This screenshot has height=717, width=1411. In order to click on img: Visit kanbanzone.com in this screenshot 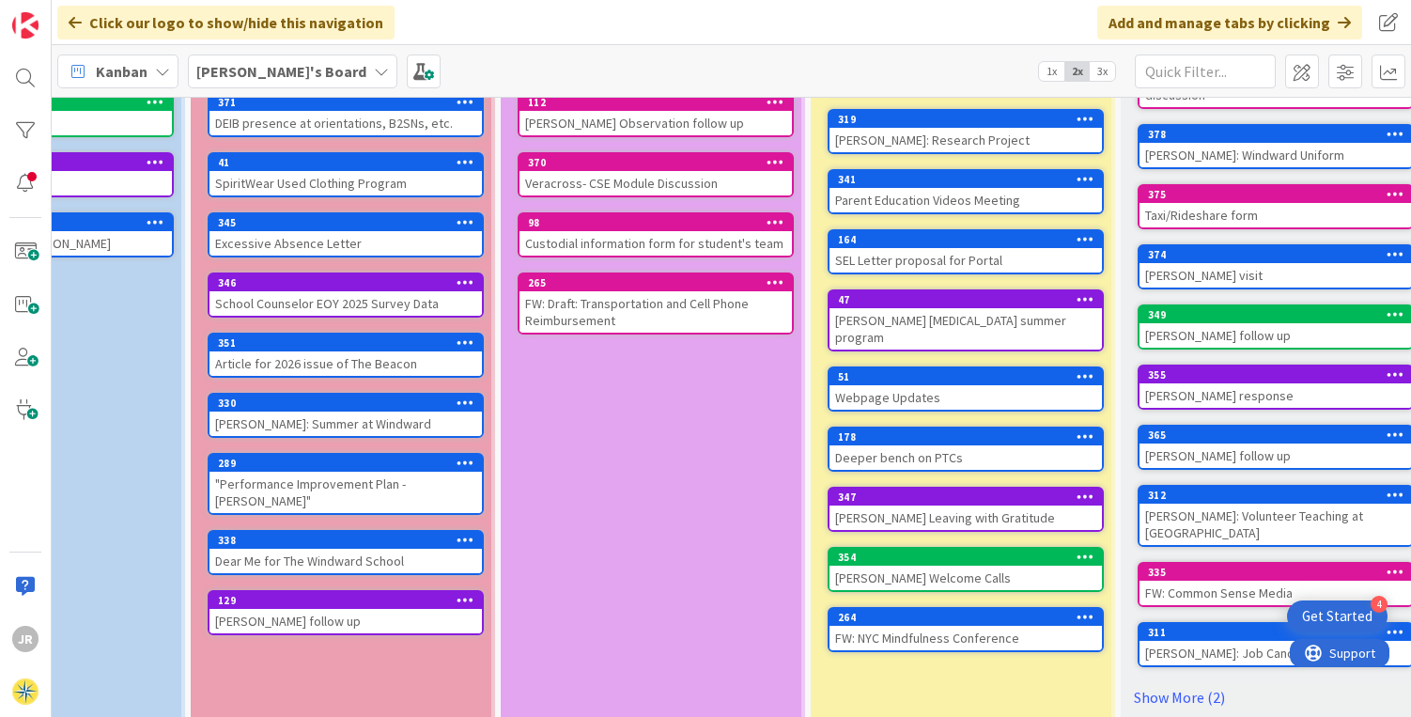, I will do `click(25, 25)`.